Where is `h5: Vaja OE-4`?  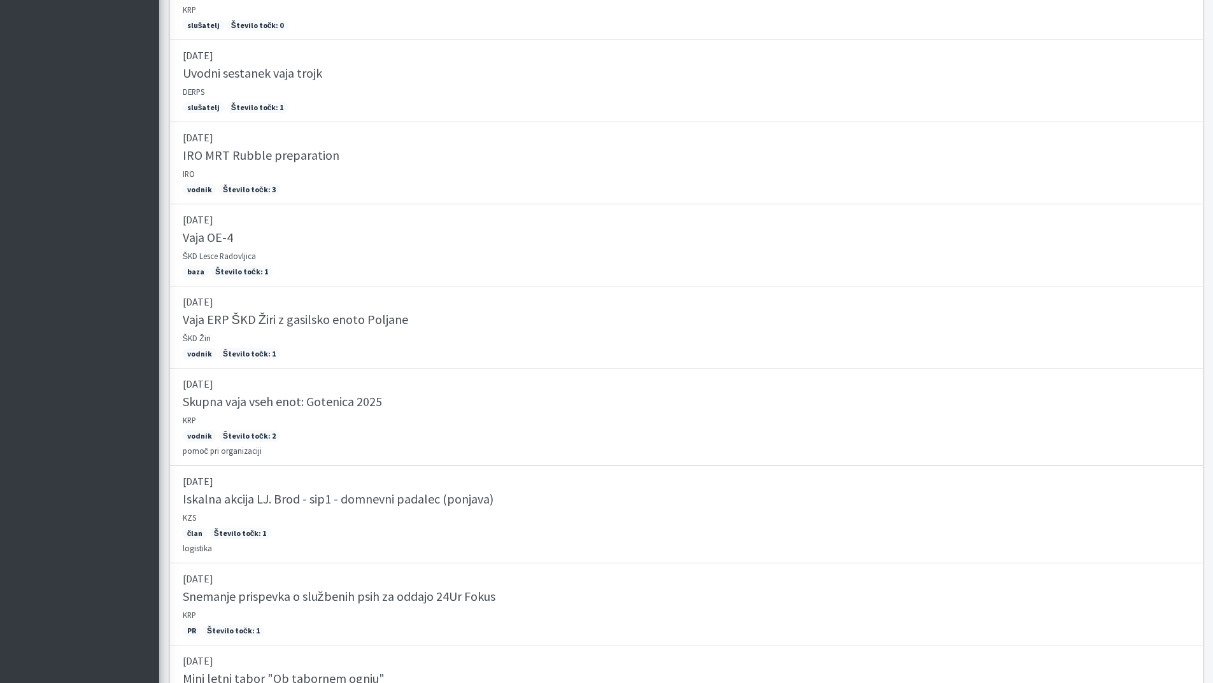 h5: Vaja OE-4 is located at coordinates (208, 238).